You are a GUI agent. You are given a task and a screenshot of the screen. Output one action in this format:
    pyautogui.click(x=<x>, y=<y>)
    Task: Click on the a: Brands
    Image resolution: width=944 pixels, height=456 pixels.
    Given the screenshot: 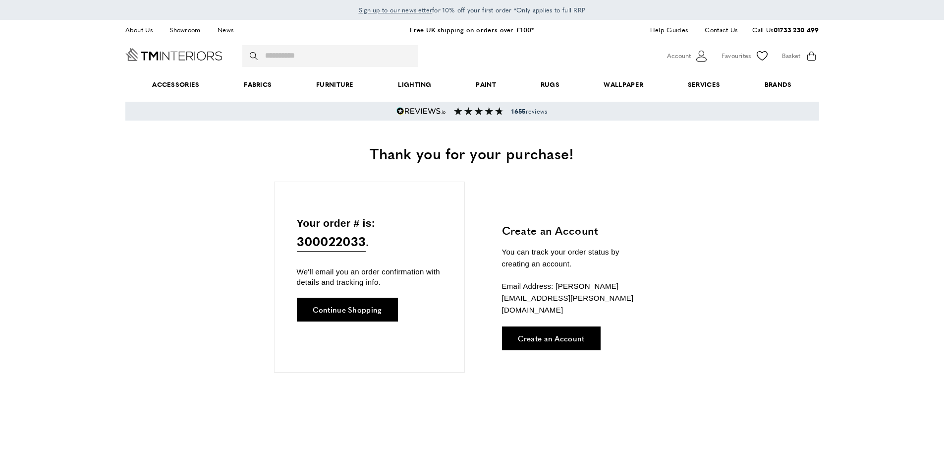 What is the action you would take?
    pyautogui.click(x=778, y=84)
    